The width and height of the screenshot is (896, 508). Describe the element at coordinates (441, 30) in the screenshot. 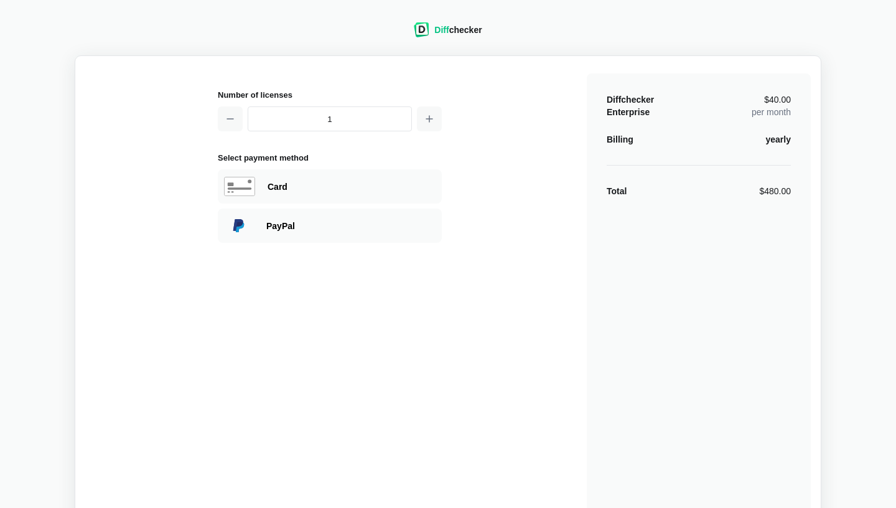

I see `span: Diff` at that location.